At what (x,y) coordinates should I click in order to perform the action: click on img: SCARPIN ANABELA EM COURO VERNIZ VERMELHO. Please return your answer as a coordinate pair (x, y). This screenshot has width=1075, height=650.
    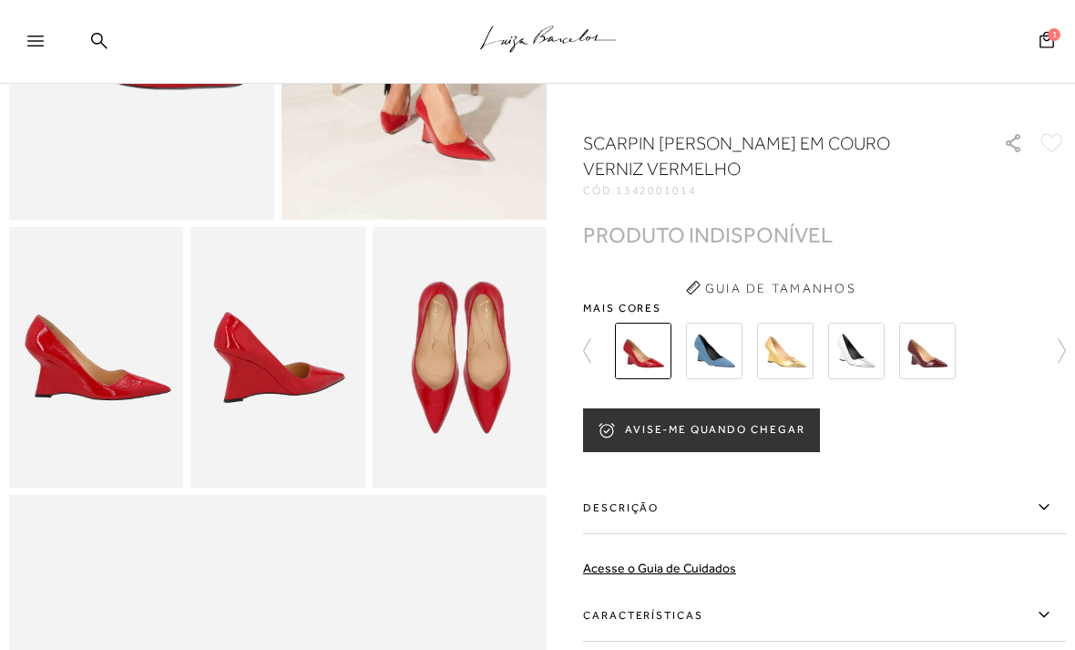
    Looking at the image, I should click on (643, 351).